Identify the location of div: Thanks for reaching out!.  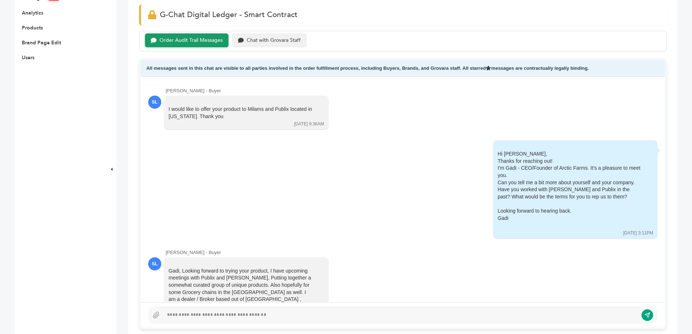
(570, 161).